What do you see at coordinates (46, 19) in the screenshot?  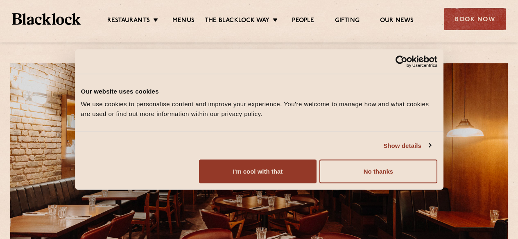 I see `img: BL_Textured_Logo-footer-cropped.svg` at bounding box center [46, 19].